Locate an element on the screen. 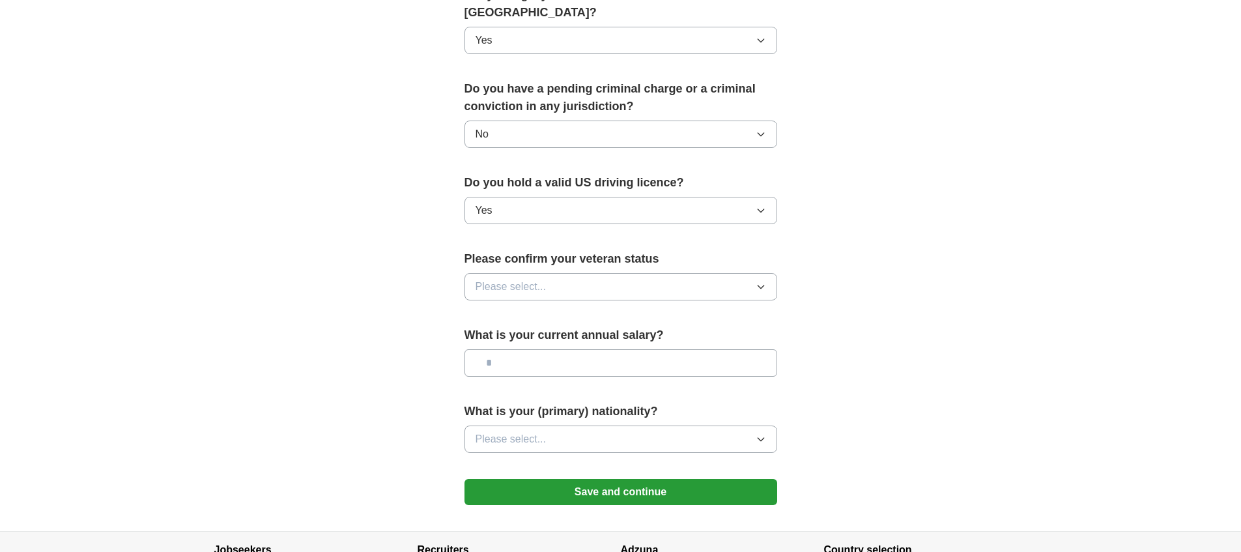 This screenshot has height=552, width=1241. label: Please confirm your veteran status is located at coordinates (621, 259).